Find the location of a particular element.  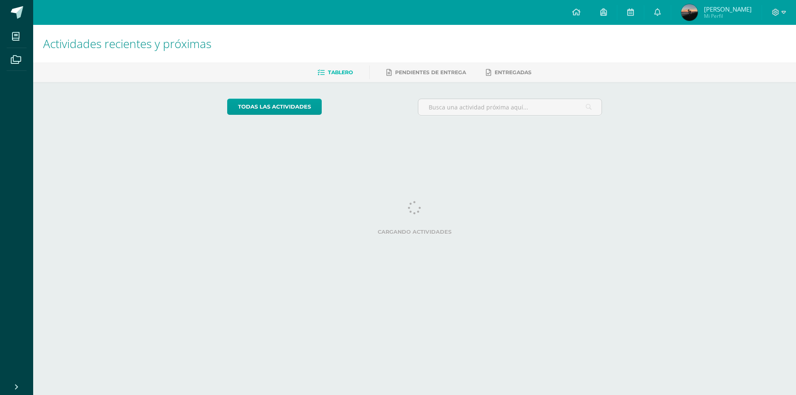

a: Pendientes de entrega is located at coordinates (426, 73).